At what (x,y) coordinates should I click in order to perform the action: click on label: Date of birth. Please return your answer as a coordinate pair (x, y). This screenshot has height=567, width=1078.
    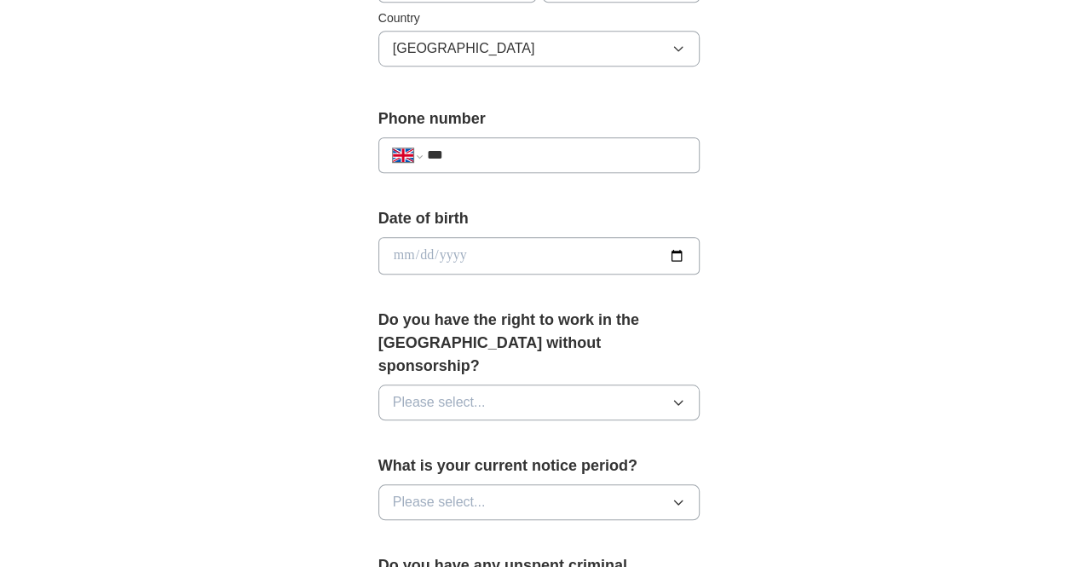
    Looking at the image, I should click on (540, 218).